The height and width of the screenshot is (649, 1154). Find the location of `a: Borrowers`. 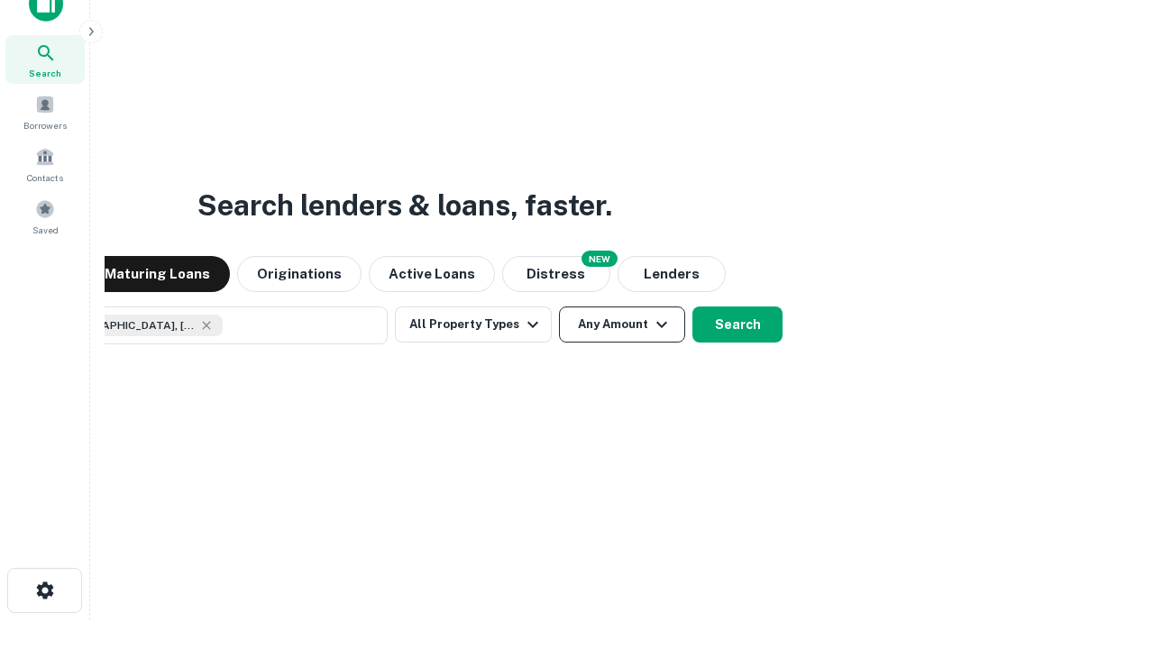

a: Borrowers is located at coordinates (45, 112).